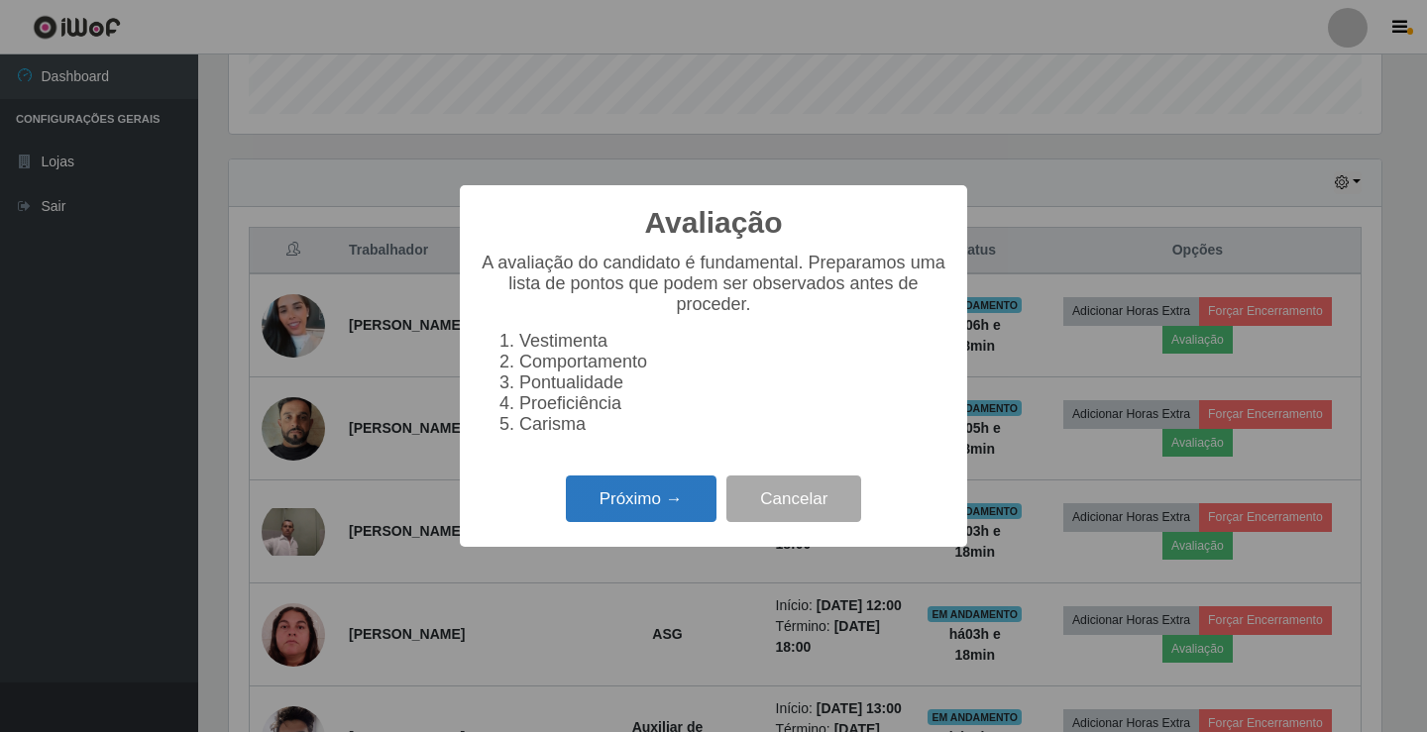 This screenshot has height=732, width=1427. I want to click on li: Comportamento, so click(733, 362).